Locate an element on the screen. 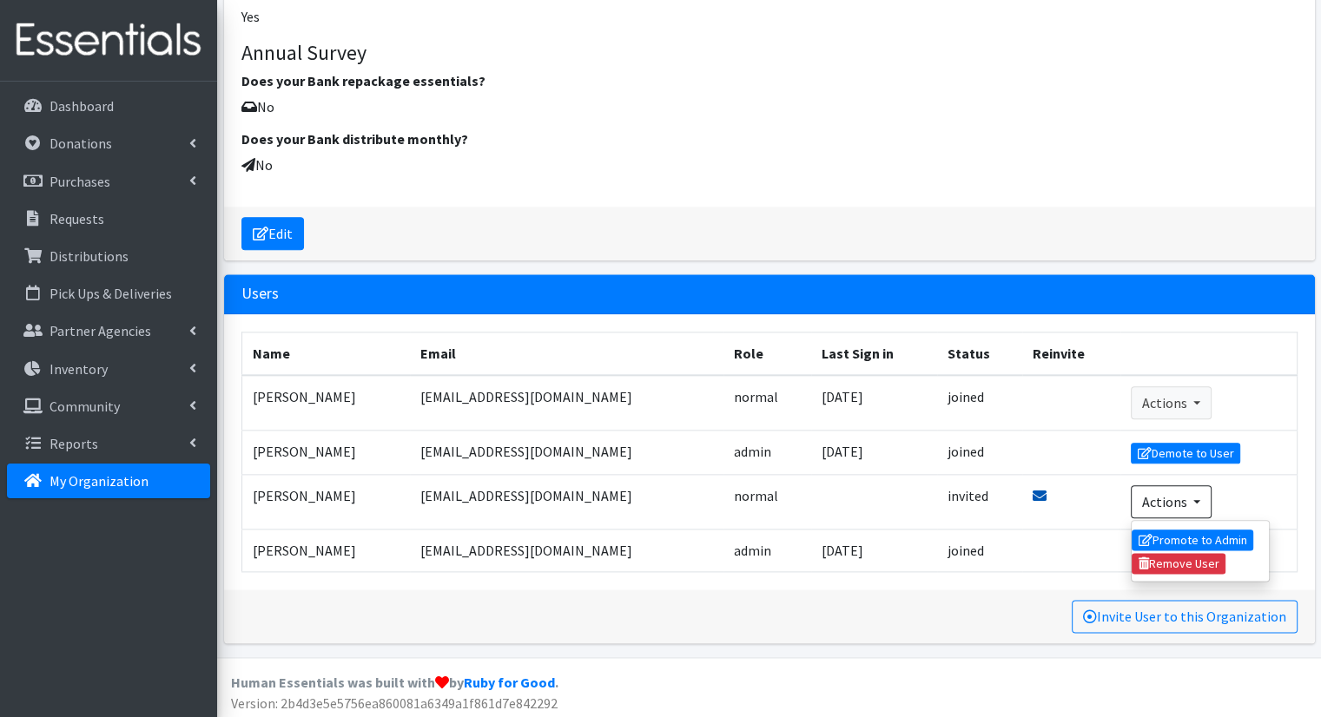  a: Dashboard is located at coordinates (109, 106).